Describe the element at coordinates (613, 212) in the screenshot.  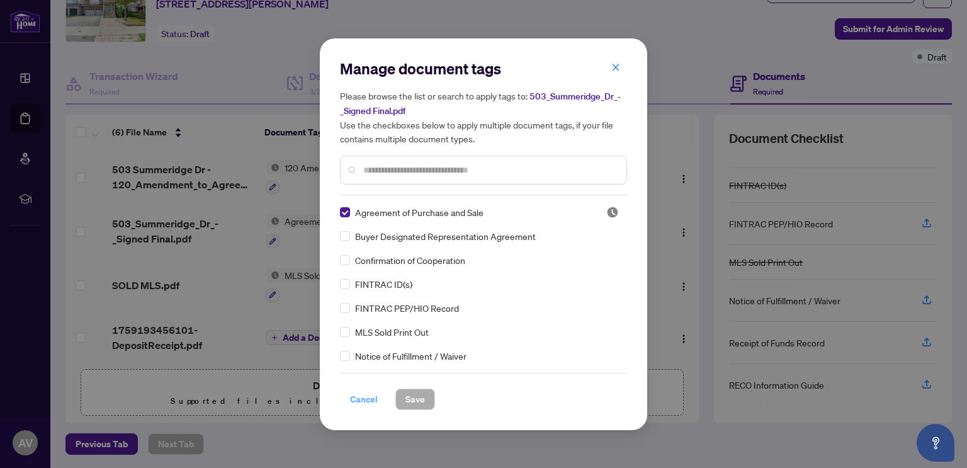
I see `img: status` at that location.